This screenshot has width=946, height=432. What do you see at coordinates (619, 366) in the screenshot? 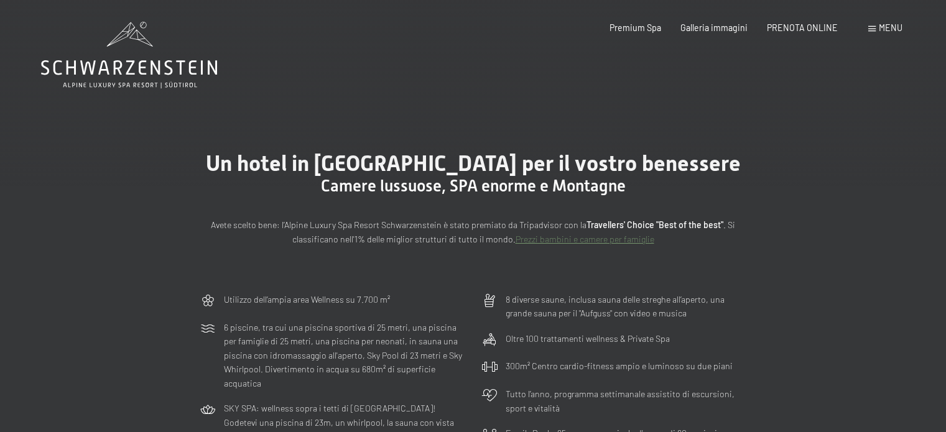
I see `p: 300m² Centro cardio-fitness ampio e luminoso su due piani` at bounding box center [619, 366].